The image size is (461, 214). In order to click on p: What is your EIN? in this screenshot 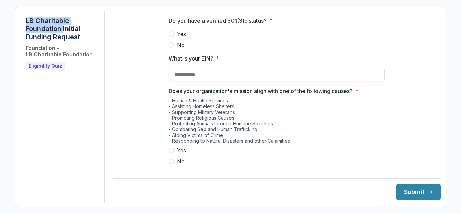, I will do `click(191, 58)`.